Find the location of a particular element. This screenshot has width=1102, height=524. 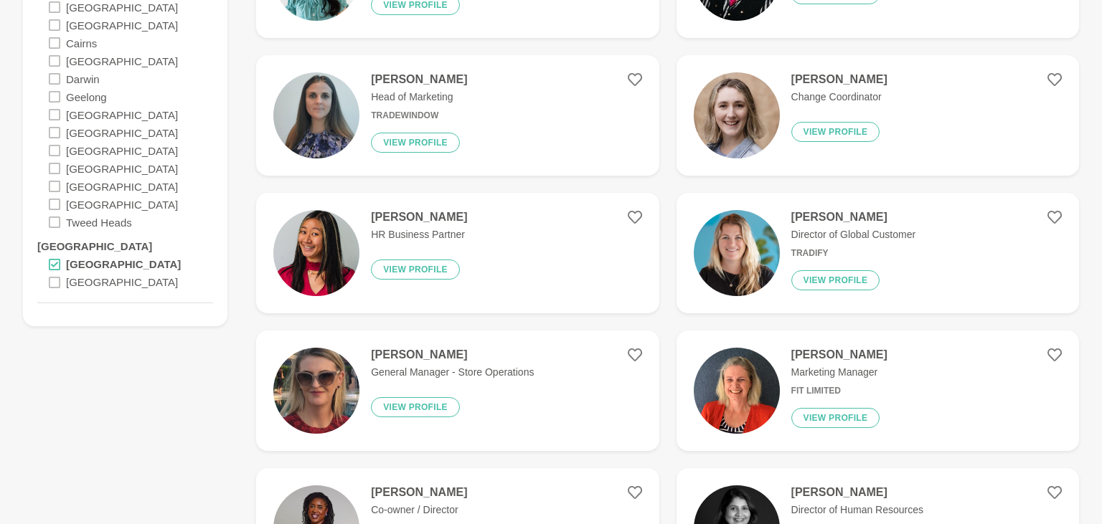

h6: TradeWindow is located at coordinates (419, 116).